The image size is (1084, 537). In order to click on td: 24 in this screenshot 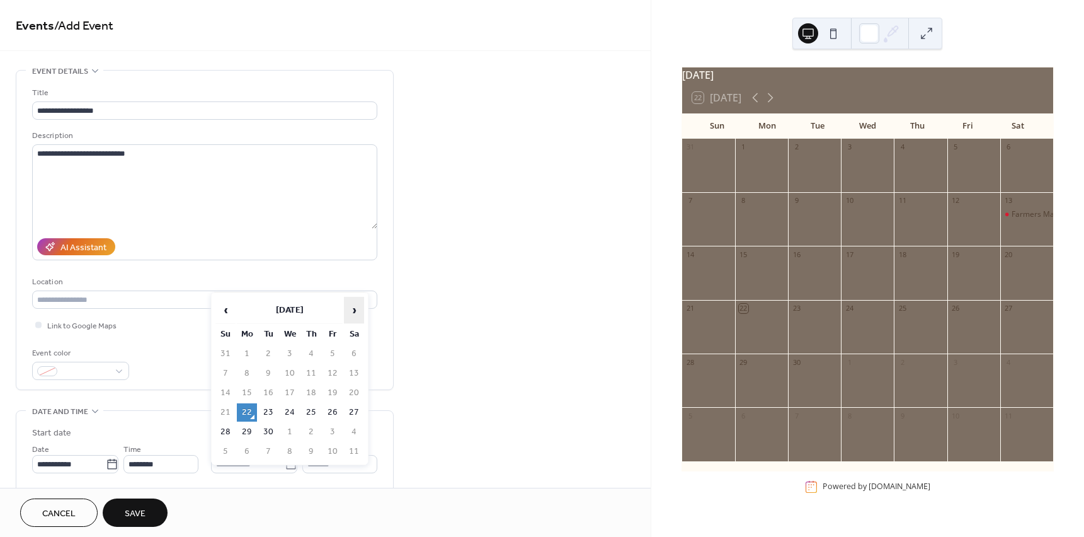, I will do `click(290, 412)`.